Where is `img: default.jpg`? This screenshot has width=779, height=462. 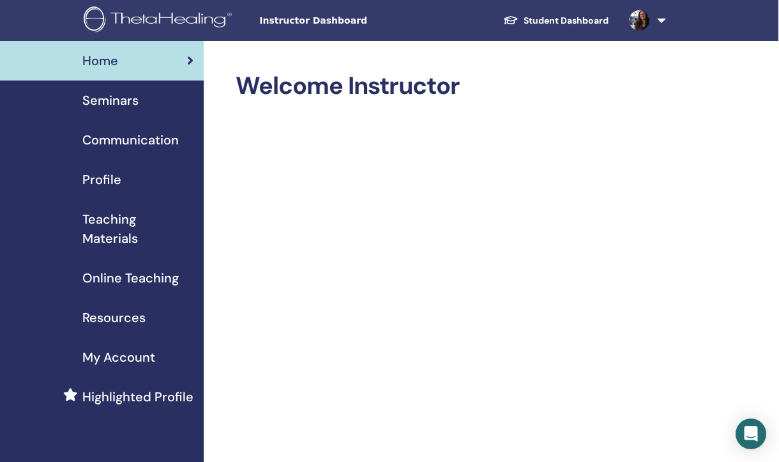
img: default.jpg is located at coordinates (639, 20).